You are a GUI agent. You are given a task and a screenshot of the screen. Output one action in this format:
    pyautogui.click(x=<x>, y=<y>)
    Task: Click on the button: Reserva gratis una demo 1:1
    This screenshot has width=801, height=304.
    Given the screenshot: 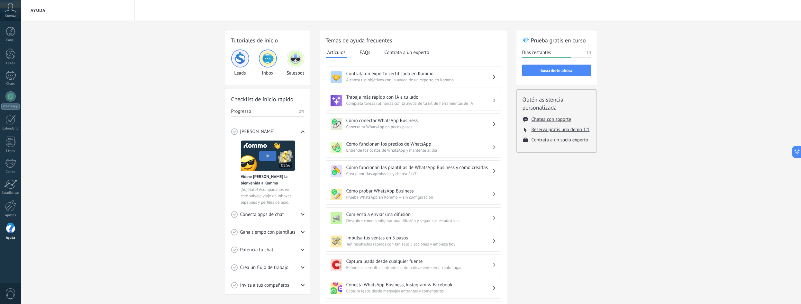 What is the action you would take?
    pyautogui.click(x=561, y=130)
    